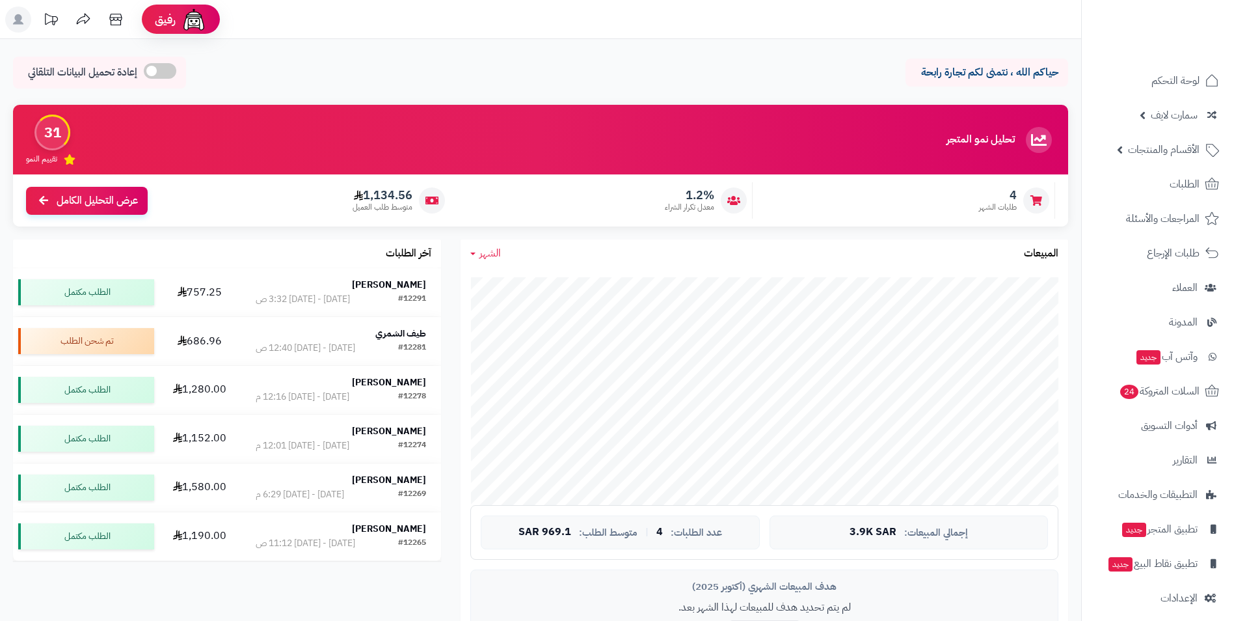 The width and height of the screenshot is (1234, 621). What do you see at coordinates (1166, 356) in the screenshot?
I see `span: وآتس آب` at bounding box center [1166, 356].